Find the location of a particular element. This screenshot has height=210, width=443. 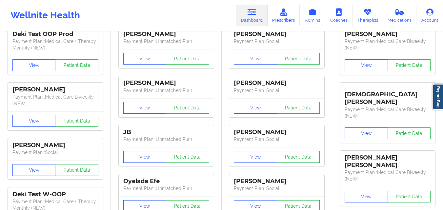

a: Coaches is located at coordinates (339, 15).